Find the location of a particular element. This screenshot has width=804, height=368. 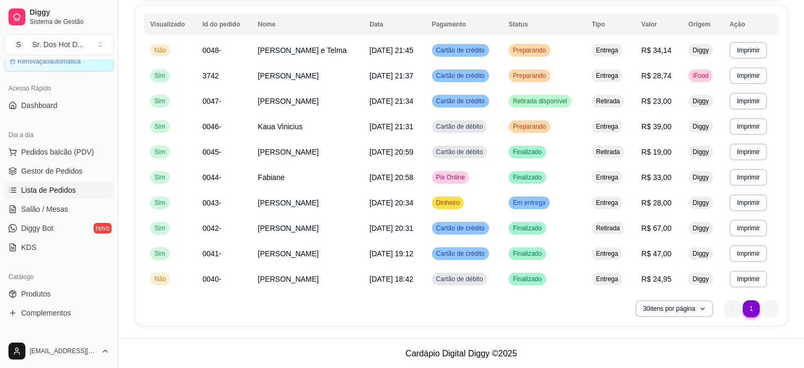

span: 0046- is located at coordinates (212, 126).